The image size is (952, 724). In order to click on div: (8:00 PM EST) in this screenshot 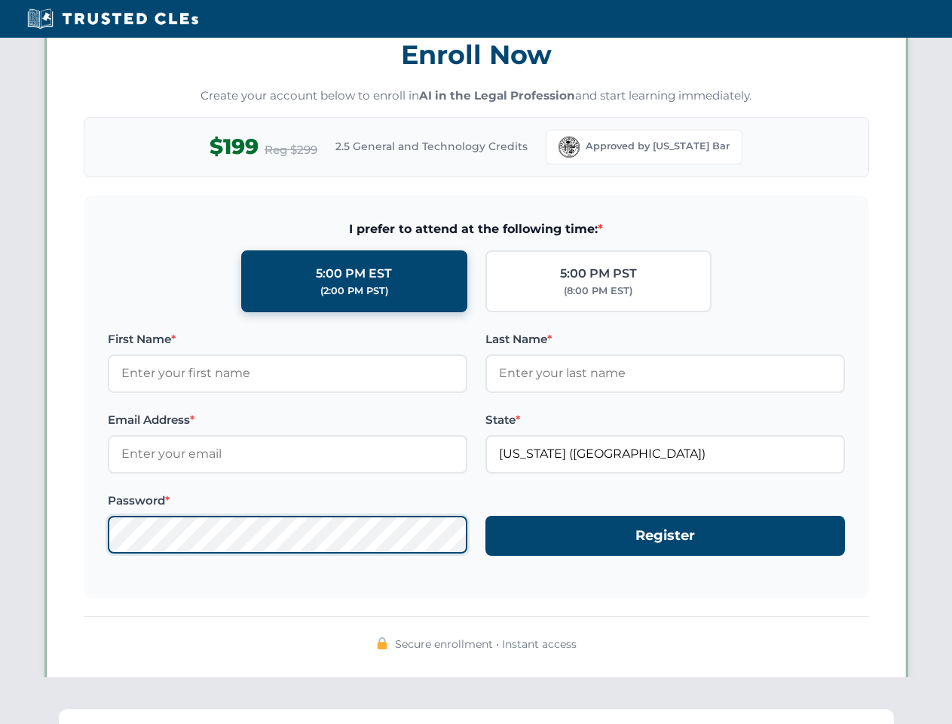, I will do `click(598, 291)`.